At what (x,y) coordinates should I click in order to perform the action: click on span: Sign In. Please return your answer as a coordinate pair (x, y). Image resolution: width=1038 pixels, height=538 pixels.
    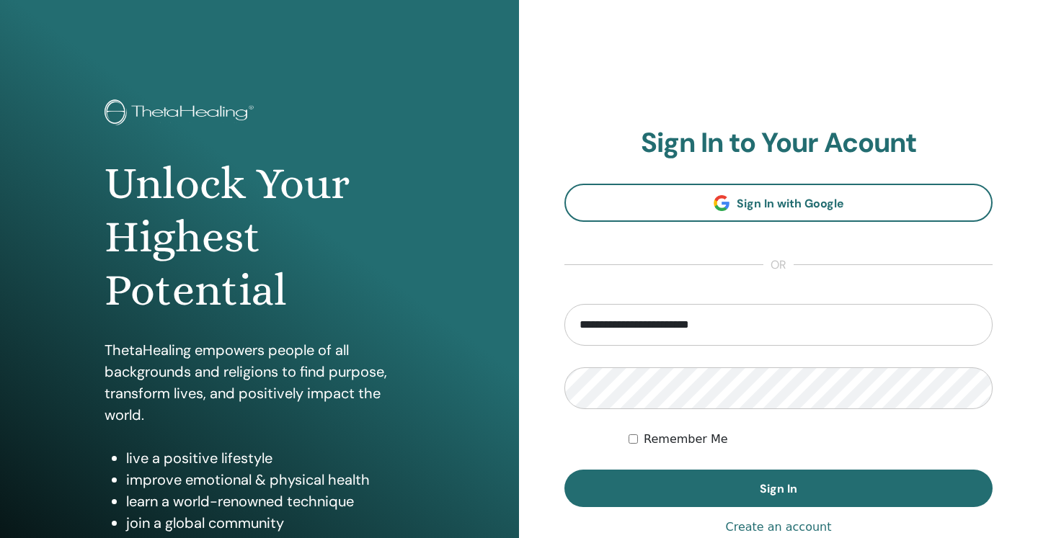
    Looking at the image, I should click on (778, 489).